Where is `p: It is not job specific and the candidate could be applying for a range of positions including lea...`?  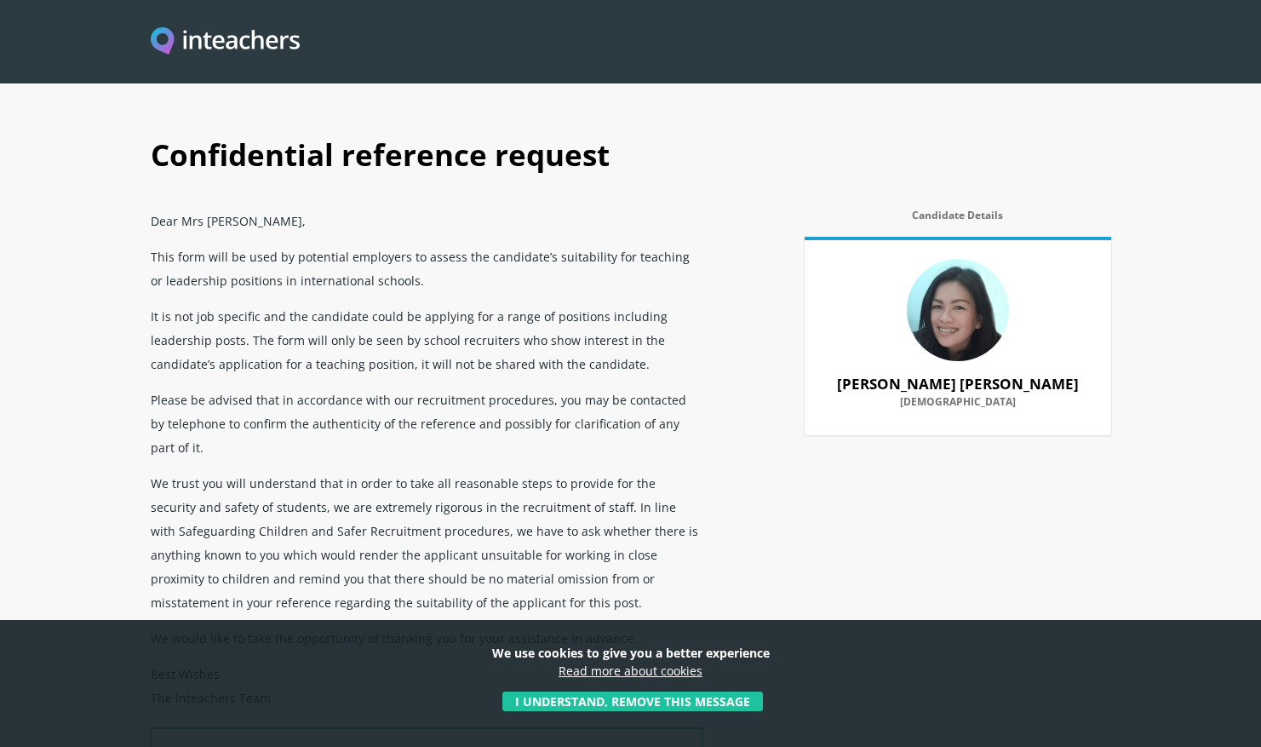 p: It is not job specific and the candidate could be applying for a range of positions including lea... is located at coordinates (427, 340).